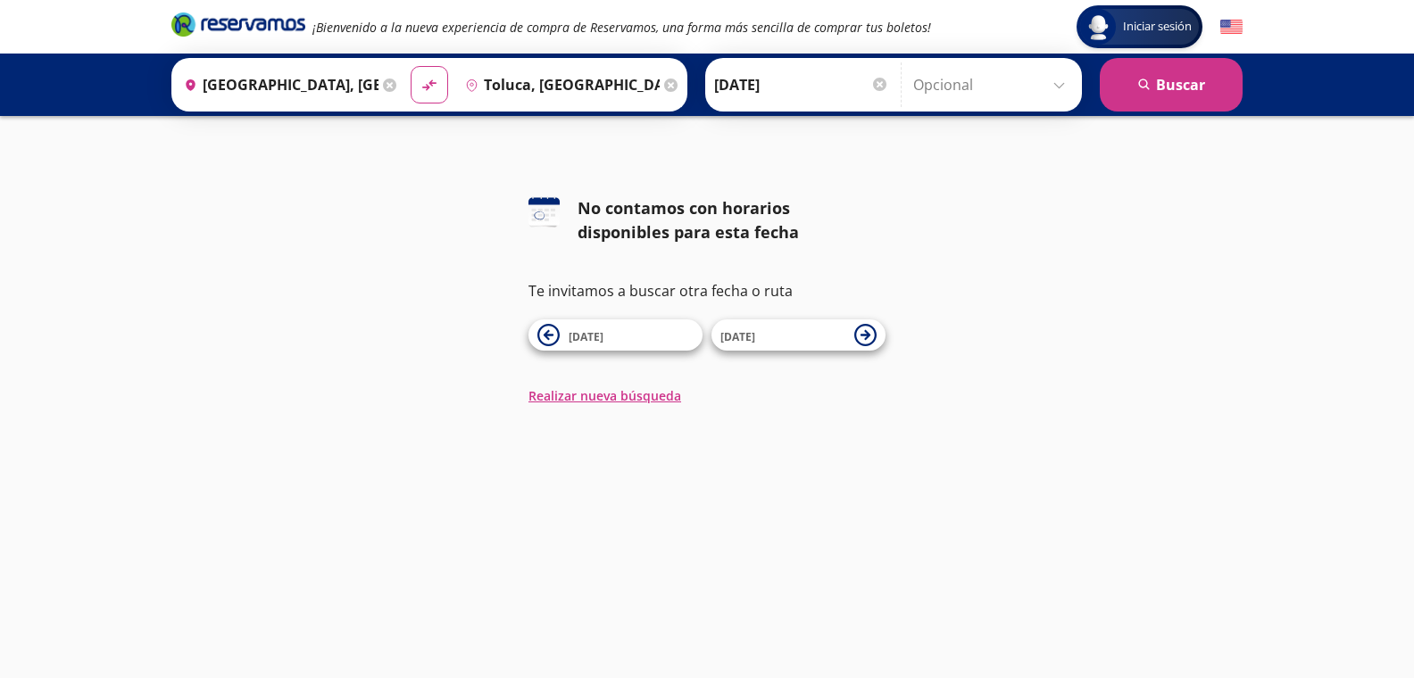 This screenshot has height=678, width=1414. Describe the element at coordinates (238, 27) in the screenshot. I see `a: Brand Logo` at that location.